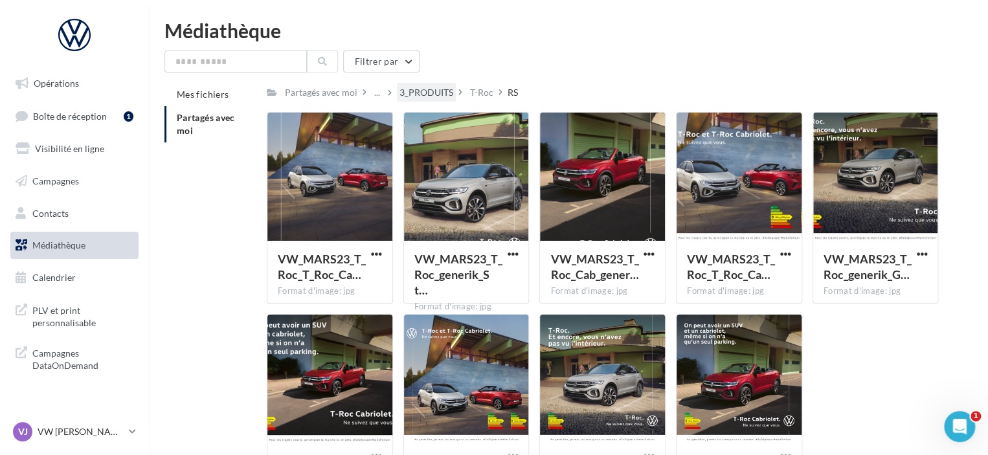  I want to click on a: Campagnes DataOnDemand, so click(74, 358).